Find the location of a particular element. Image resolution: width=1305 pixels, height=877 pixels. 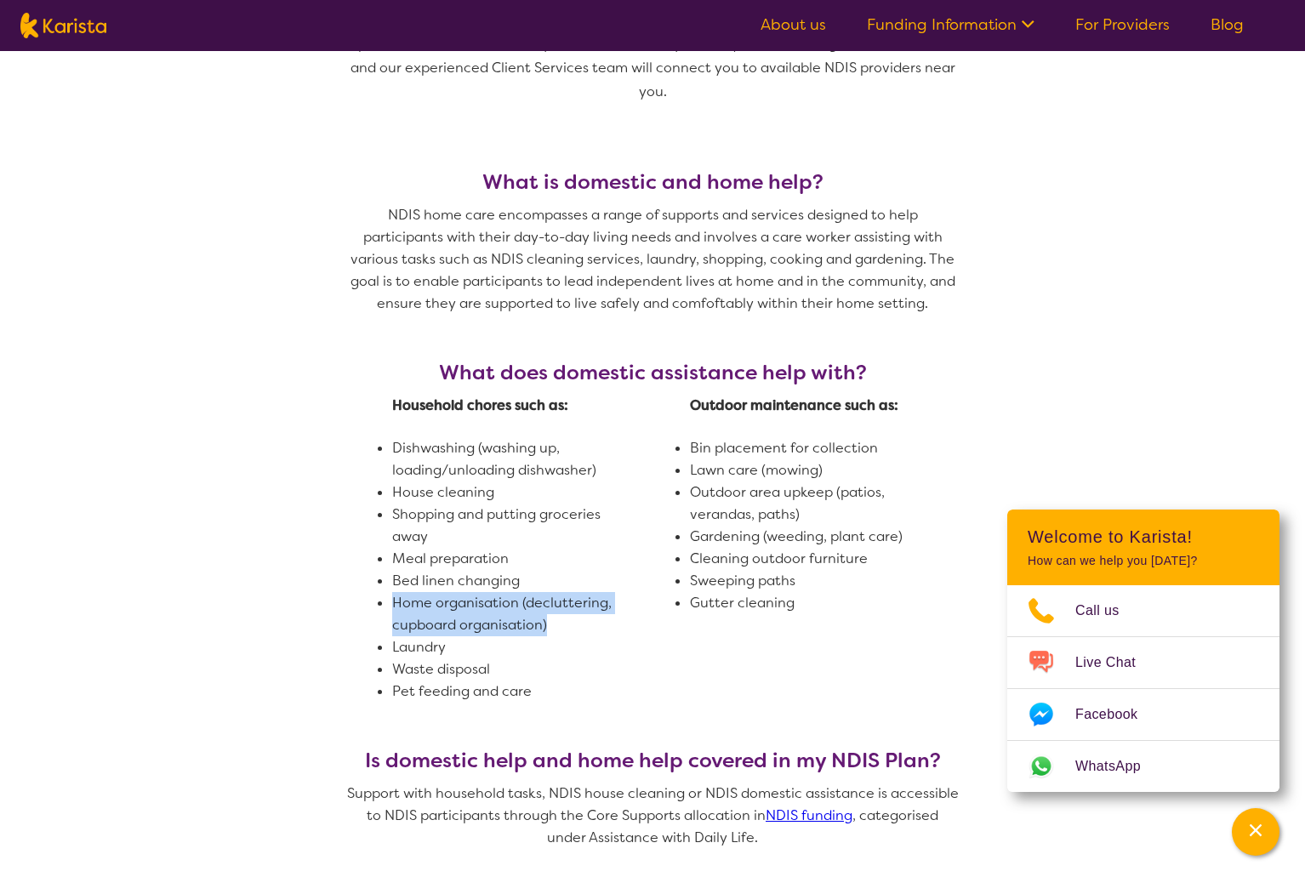

p: Support with household tasks, NDIS house cleaning or NDIS domestic assistance is accessible to ND... is located at coordinates (652, 816).